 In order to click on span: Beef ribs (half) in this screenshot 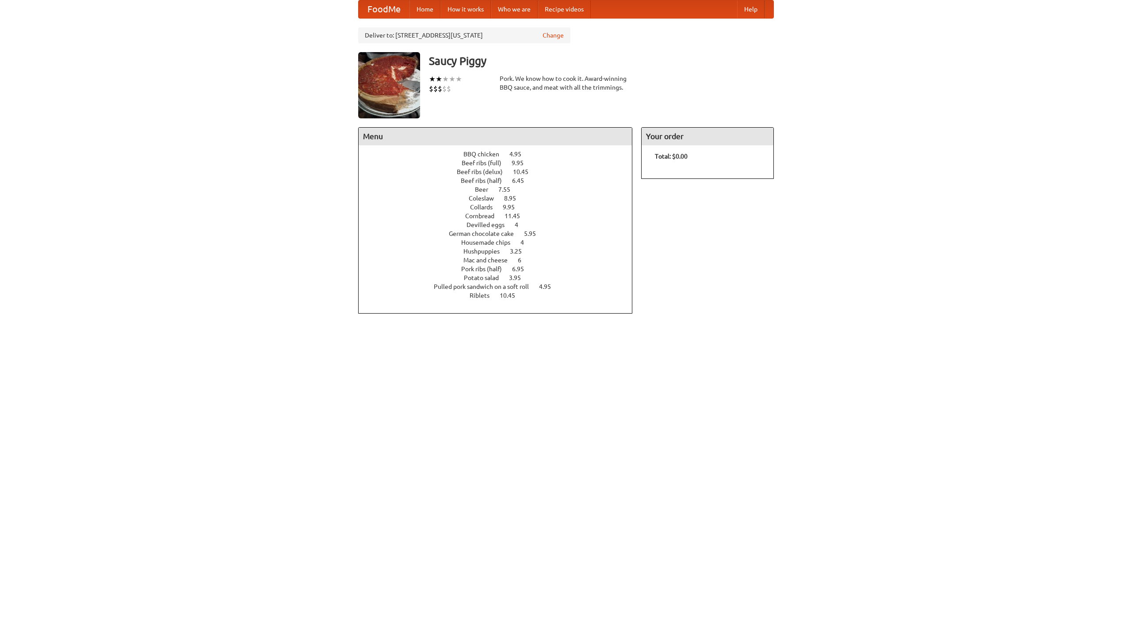, I will do `click(485, 181)`.